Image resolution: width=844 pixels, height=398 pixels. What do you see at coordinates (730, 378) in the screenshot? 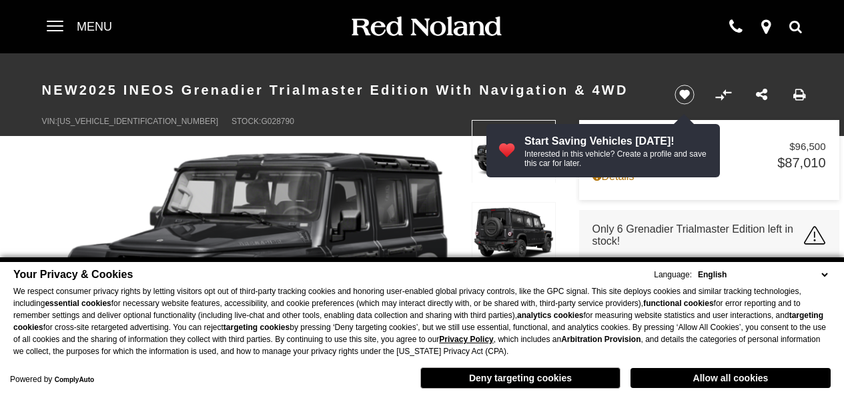
I see `button: Allow all cookies` at bounding box center [730, 378].